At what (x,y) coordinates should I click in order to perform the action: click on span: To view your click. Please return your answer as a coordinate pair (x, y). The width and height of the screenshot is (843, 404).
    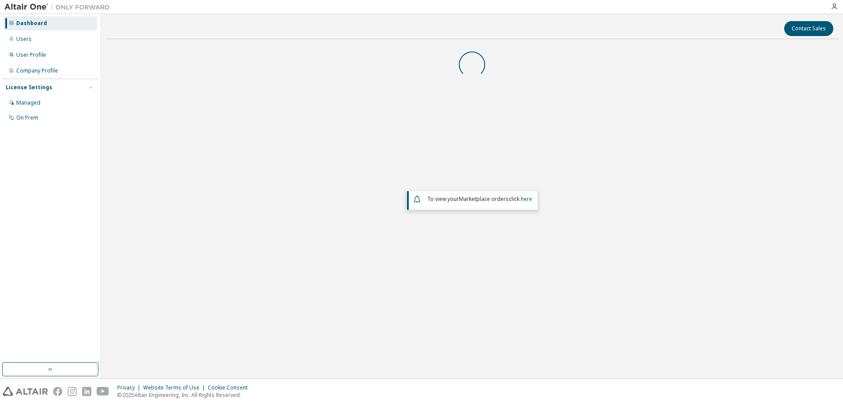
    Looking at the image, I should click on (479, 198).